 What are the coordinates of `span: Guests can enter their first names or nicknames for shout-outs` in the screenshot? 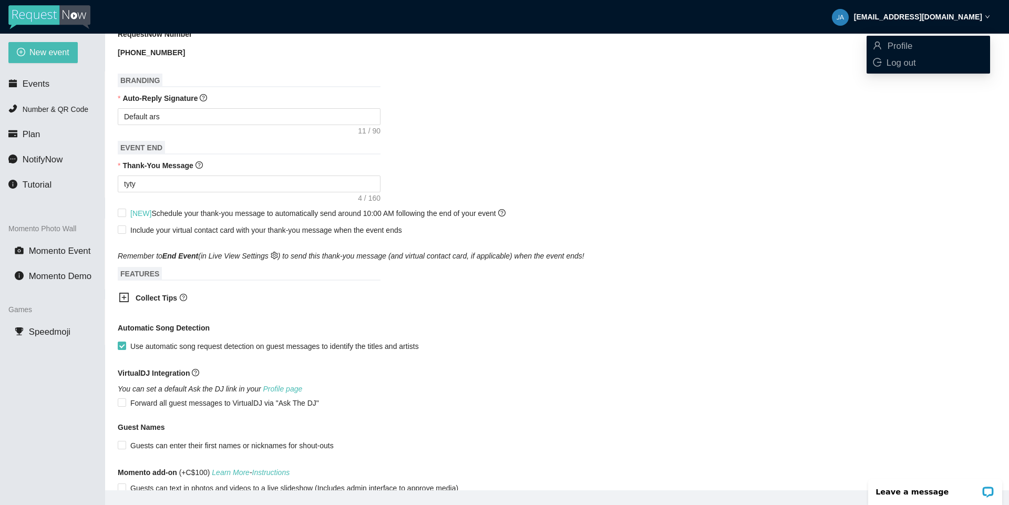 It's located at (232, 446).